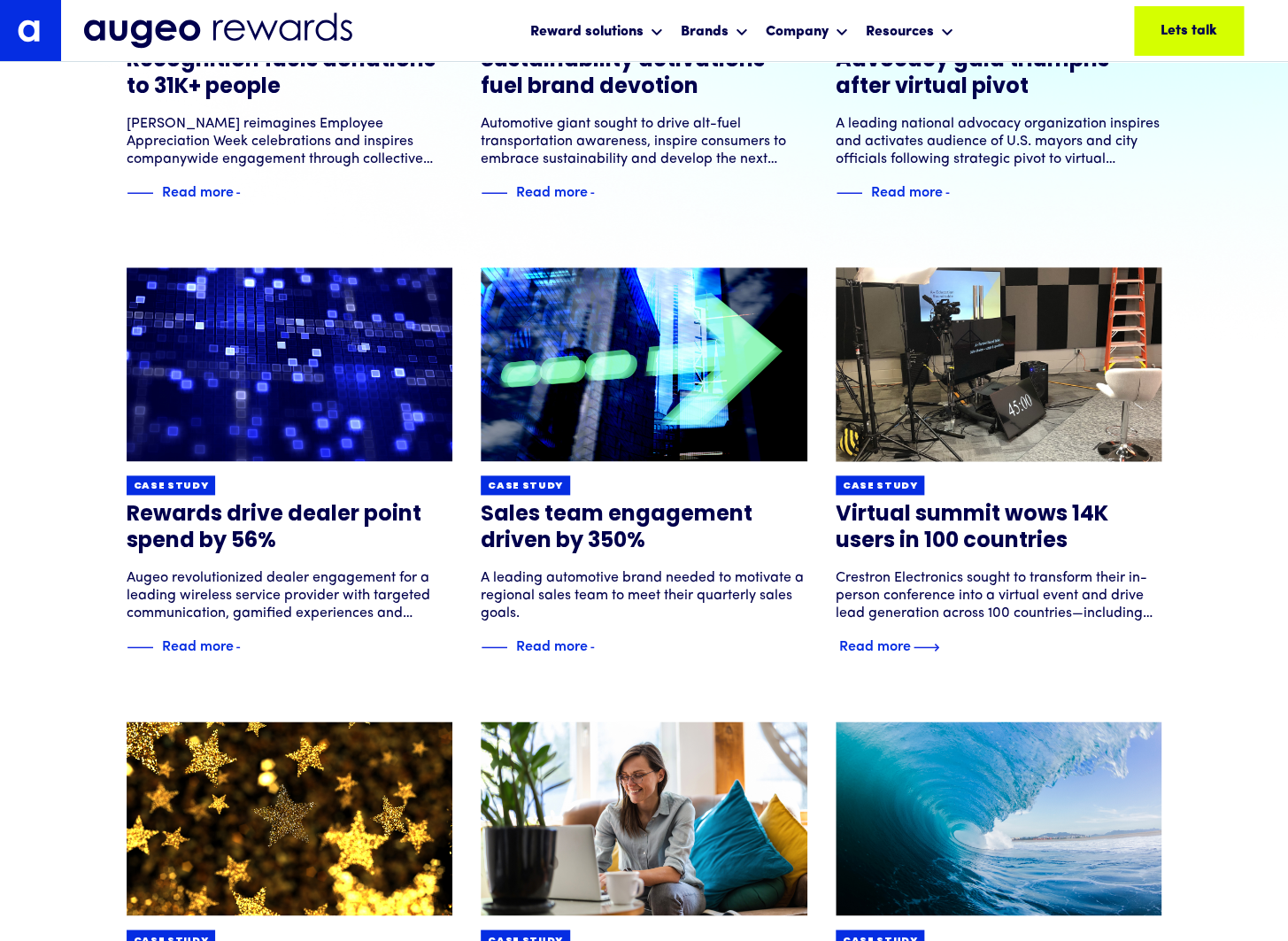 The width and height of the screenshot is (1288, 941). What do you see at coordinates (290, 462) in the screenshot?
I see `a: Case studyRewards drive dealer point spend by 56%Augeo revolutionized dealer engagement for a lea...` at bounding box center [290, 462].